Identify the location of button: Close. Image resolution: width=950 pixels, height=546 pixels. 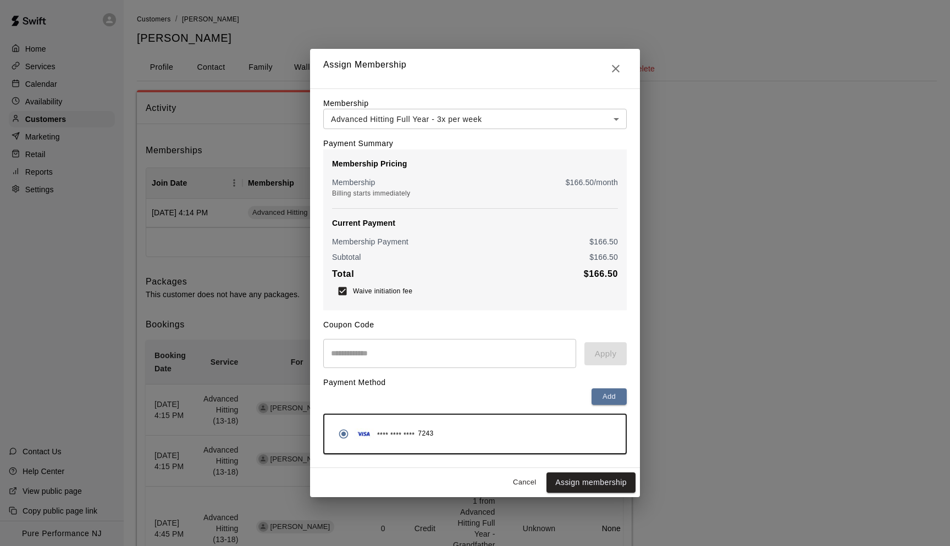
(615, 69).